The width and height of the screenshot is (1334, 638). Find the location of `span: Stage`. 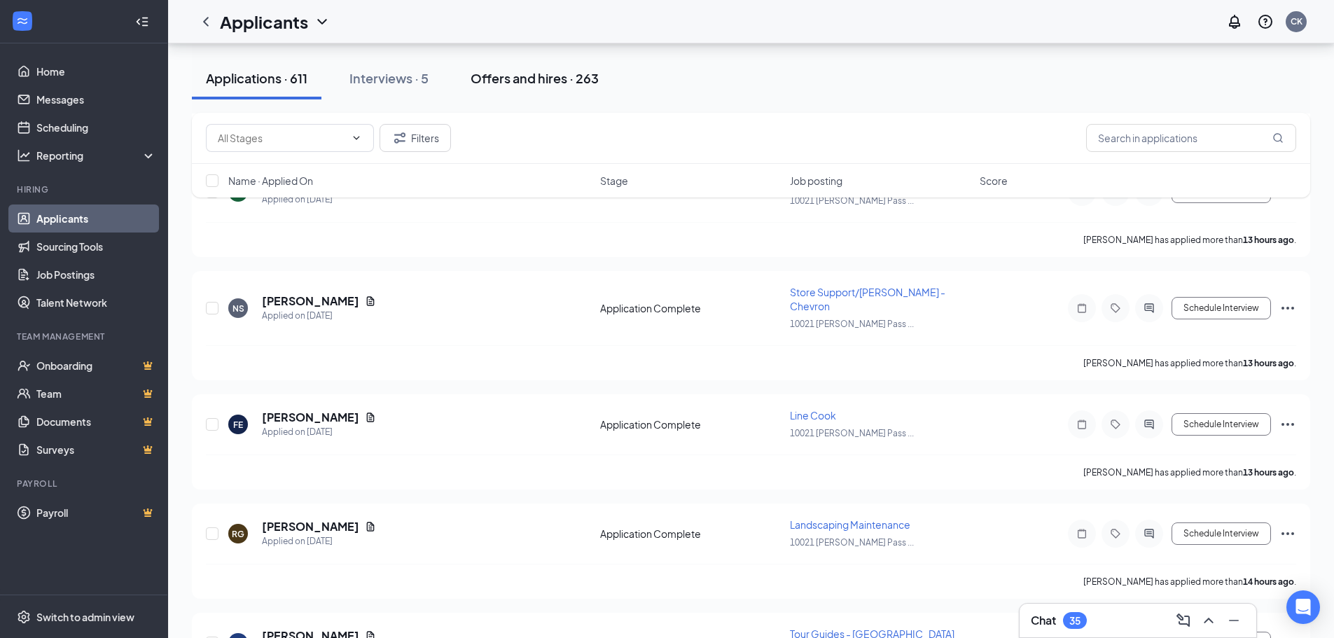

span: Stage is located at coordinates (614, 181).